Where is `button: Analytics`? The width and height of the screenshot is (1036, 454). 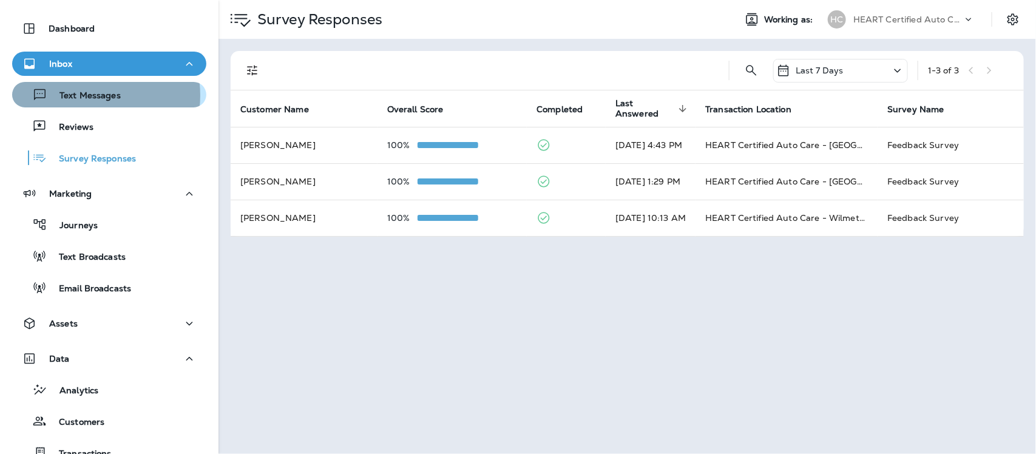
button: Analytics is located at coordinates (109, 390).